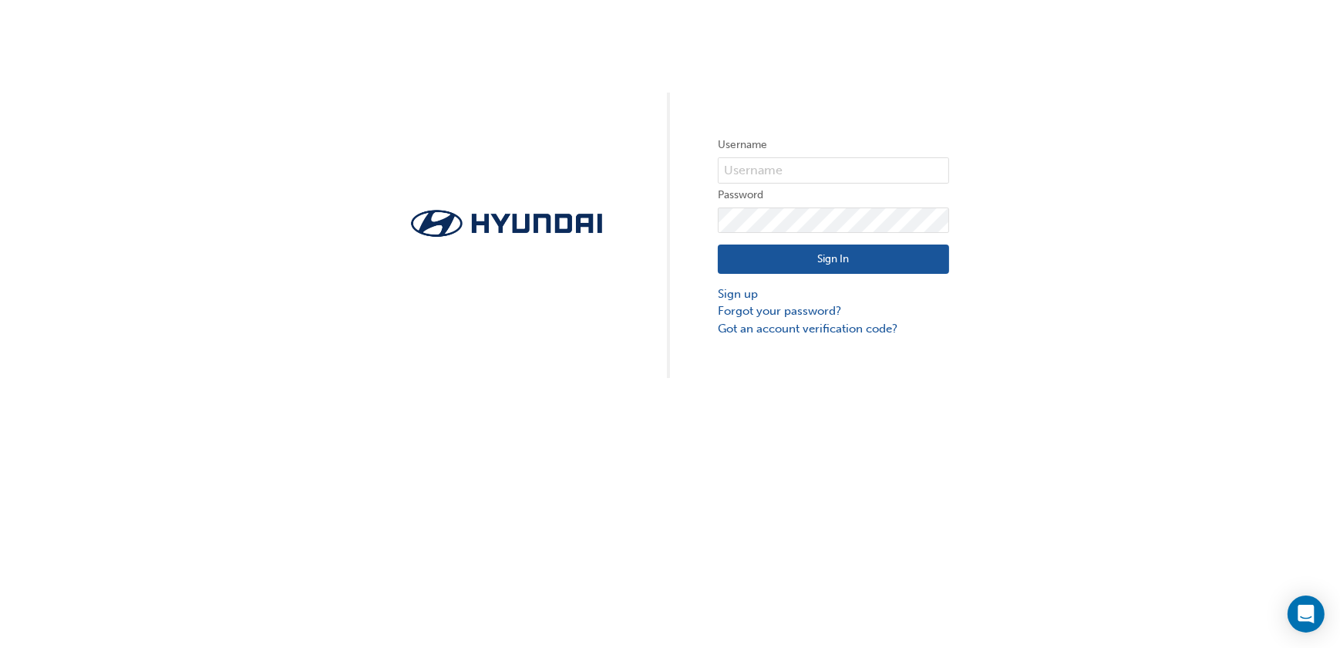 This screenshot has height=648, width=1340. What do you see at coordinates (834, 145) in the screenshot?
I see `label: Username` at bounding box center [834, 145].